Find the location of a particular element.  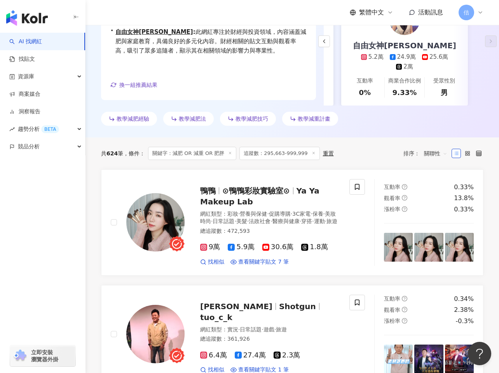

span: 促購導購 is located at coordinates (280, 214).